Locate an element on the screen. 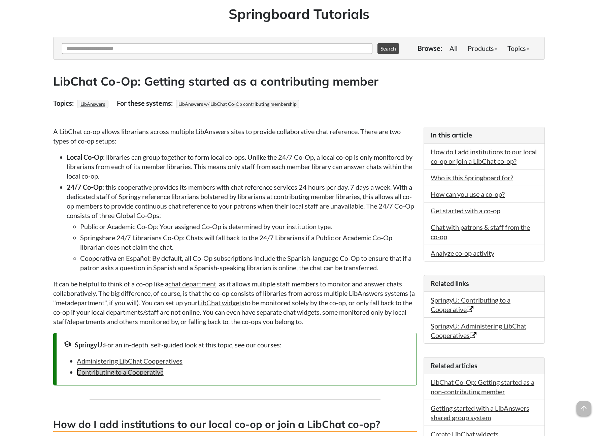  a: SpringyU: Contributing to a Cooperative is located at coordinates (471, 305).